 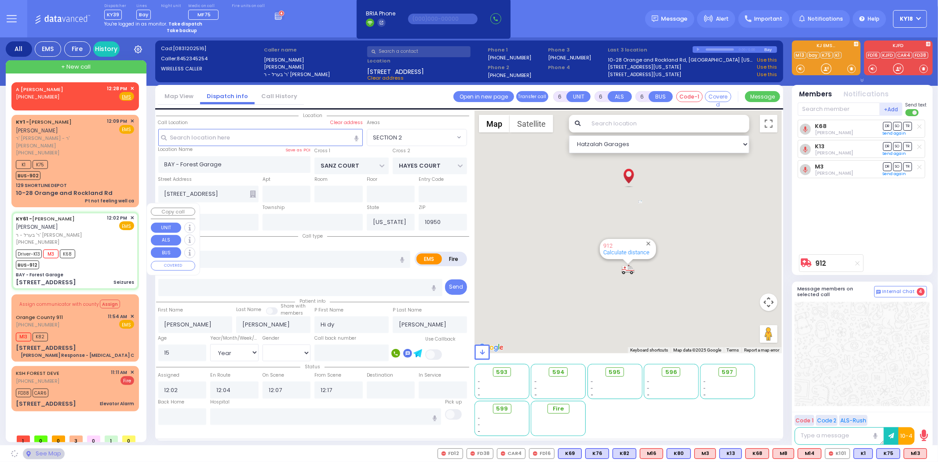 What do you see at coordinates (429, 259) in the screenshot?
I see `label: EMS` at bounding box center [429, 259].